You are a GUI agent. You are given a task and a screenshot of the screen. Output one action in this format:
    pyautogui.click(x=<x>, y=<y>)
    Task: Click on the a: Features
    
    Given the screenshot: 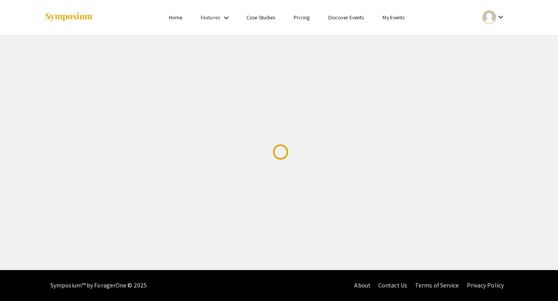 What is the action you would take?
    pyautogui.click(x=210, y=17)
    